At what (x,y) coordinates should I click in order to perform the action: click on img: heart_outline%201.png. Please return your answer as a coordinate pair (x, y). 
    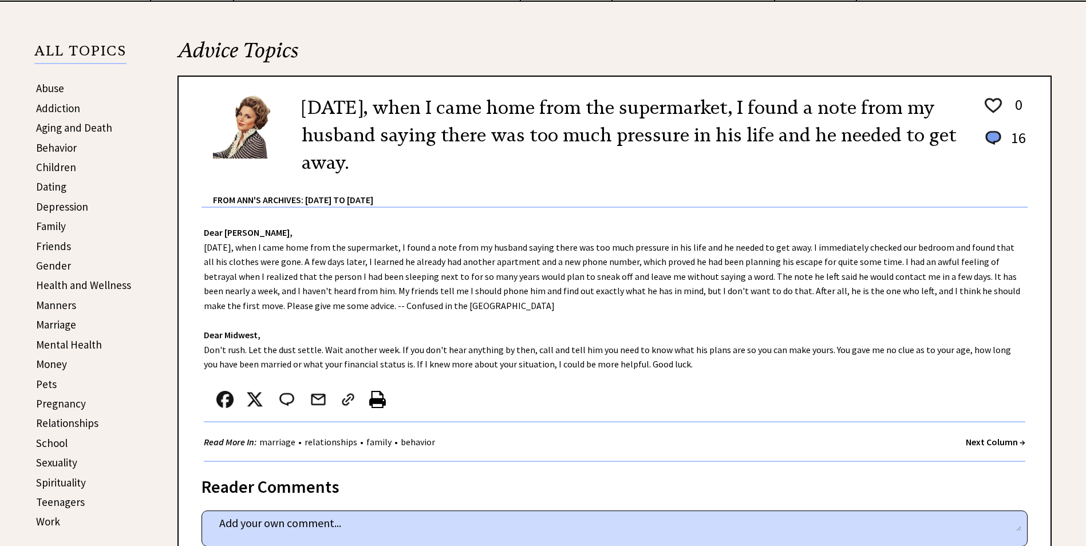
    Looking at the image, I should click on (993, 105).